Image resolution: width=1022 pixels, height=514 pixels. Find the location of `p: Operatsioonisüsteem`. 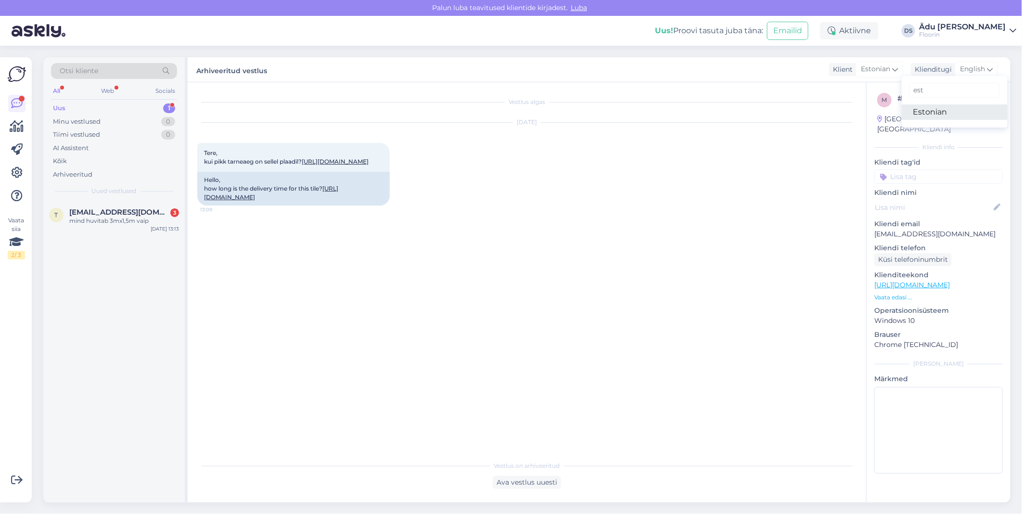

p: Operatsioonisüsteem is located at coordinates (938, 310).